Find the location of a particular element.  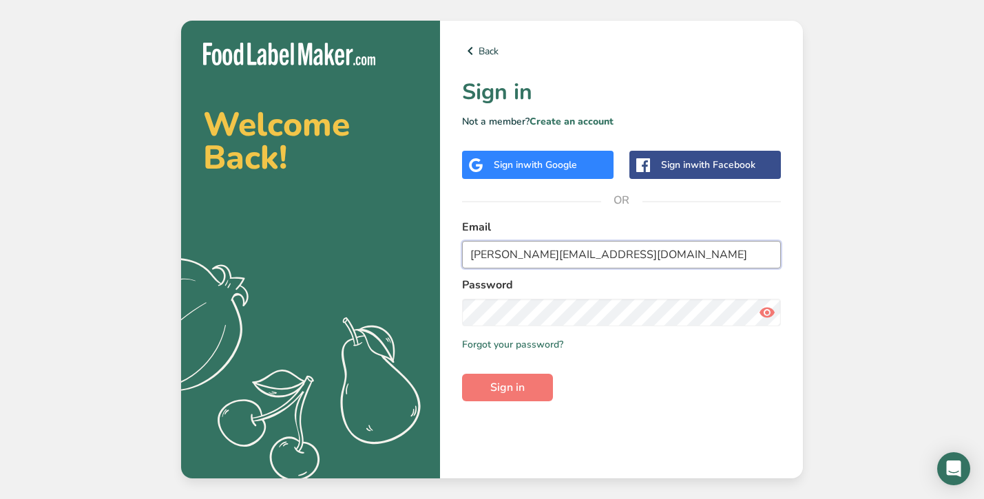

img: Food Label Maker is located at coordinates (289, 54).